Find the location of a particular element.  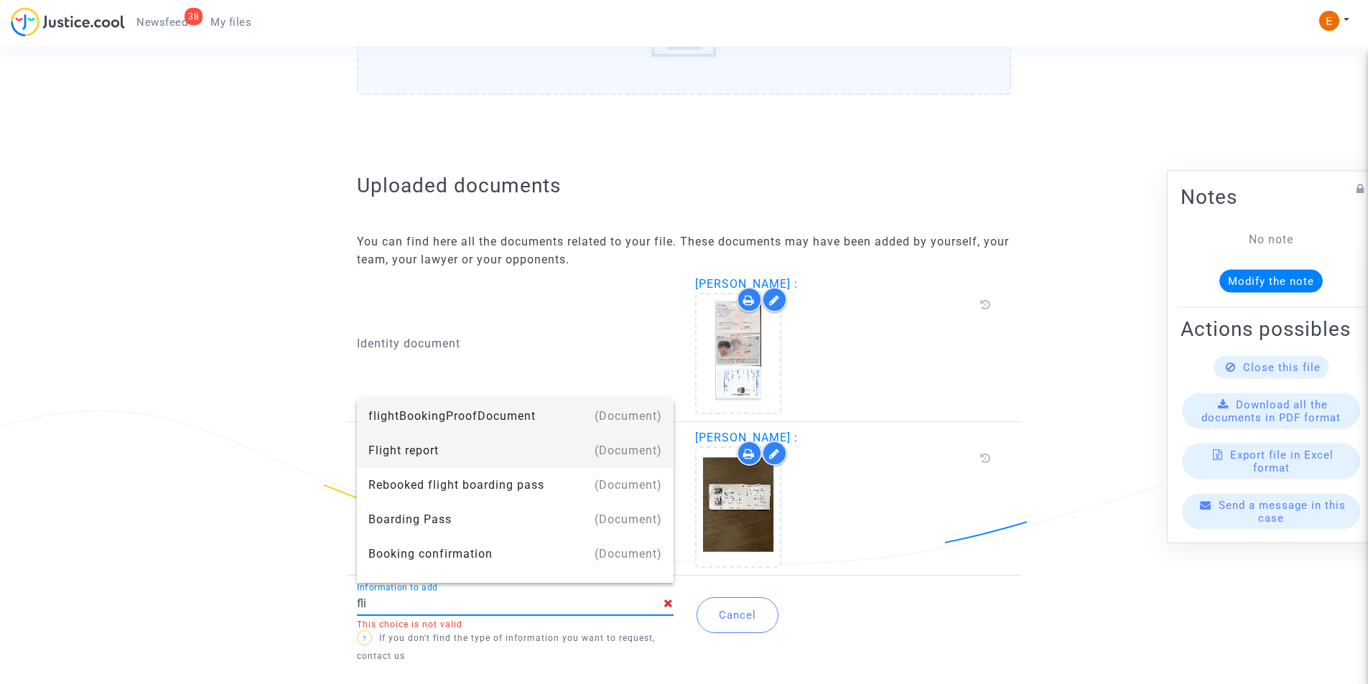

span: You can find here all the documents related to your file. These documents may have been added by ... is located at coordinates (683, 251).